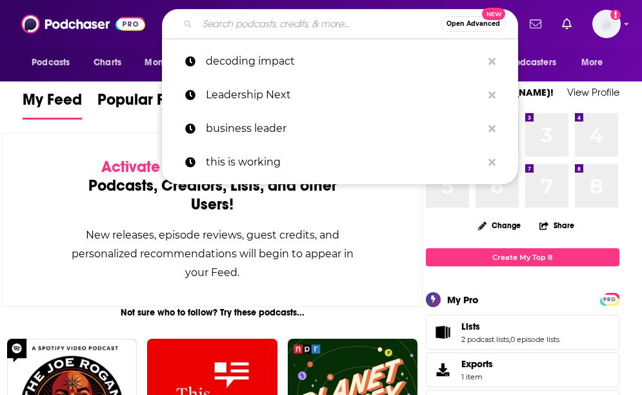  What do you see at coordinates (610, 299) in the screenshot?
I see `span: PRO` at bounding box center [610, 299].